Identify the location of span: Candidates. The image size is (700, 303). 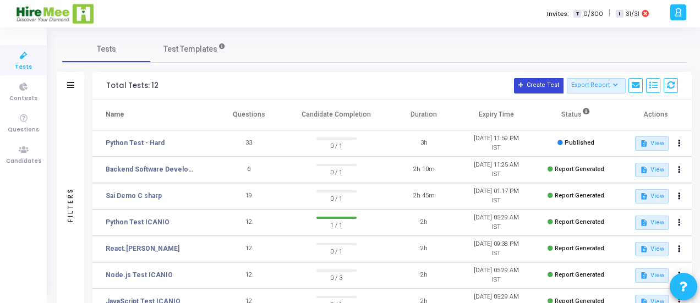
(24, 161).